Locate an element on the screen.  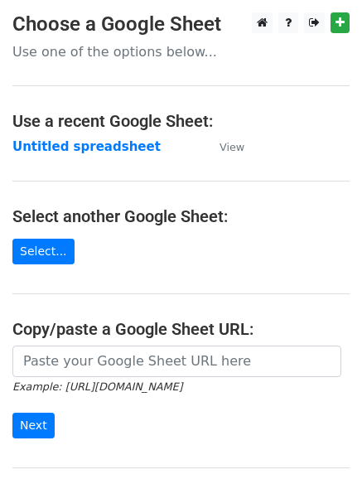
p: Use one of the options below... is located at coordinates (181, 51).